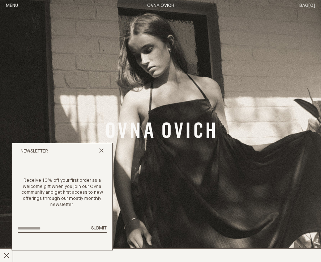  What do you see at coordinates (99, 229) in the screenshot?
I see `button: Submit` at bounding box center [99, 229].